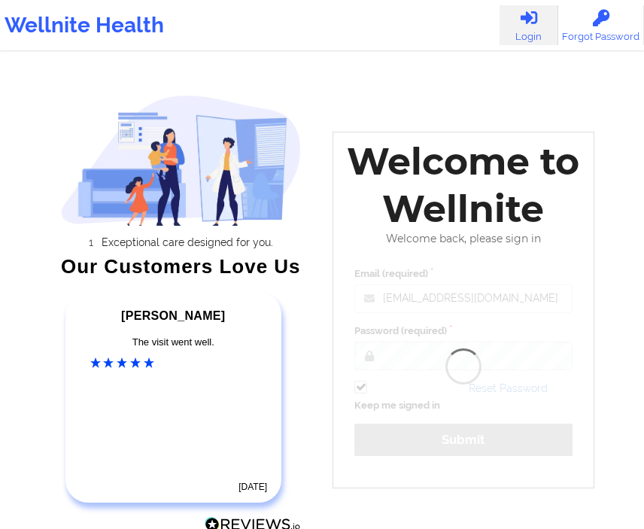  Describe the element at coordinates (174, 342) in the screenshot. I see `div: The visit went well.` at that location.